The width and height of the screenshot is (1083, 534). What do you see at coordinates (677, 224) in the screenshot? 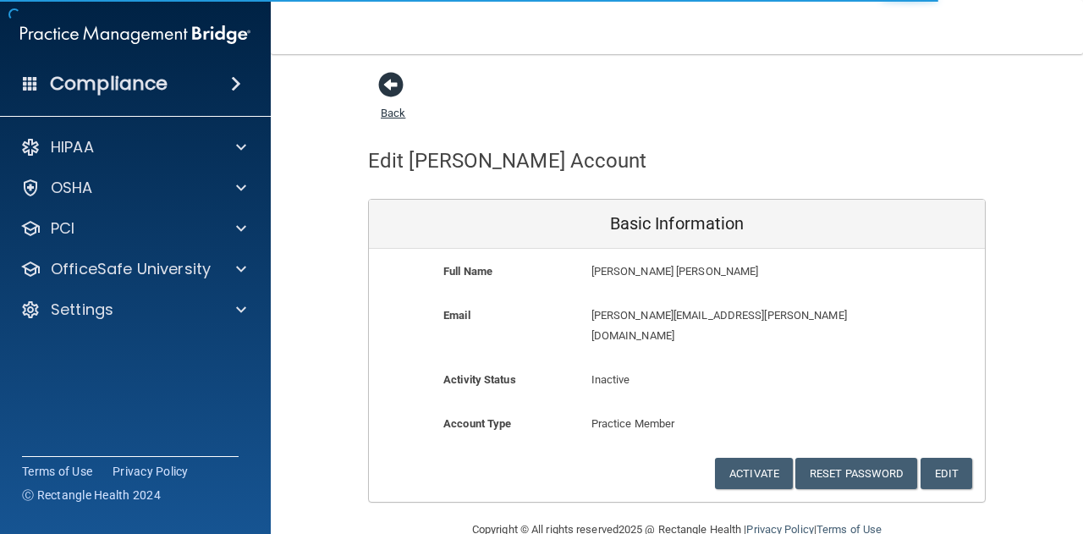
I see `div: Basic Information` at bounding box center [677, 224].